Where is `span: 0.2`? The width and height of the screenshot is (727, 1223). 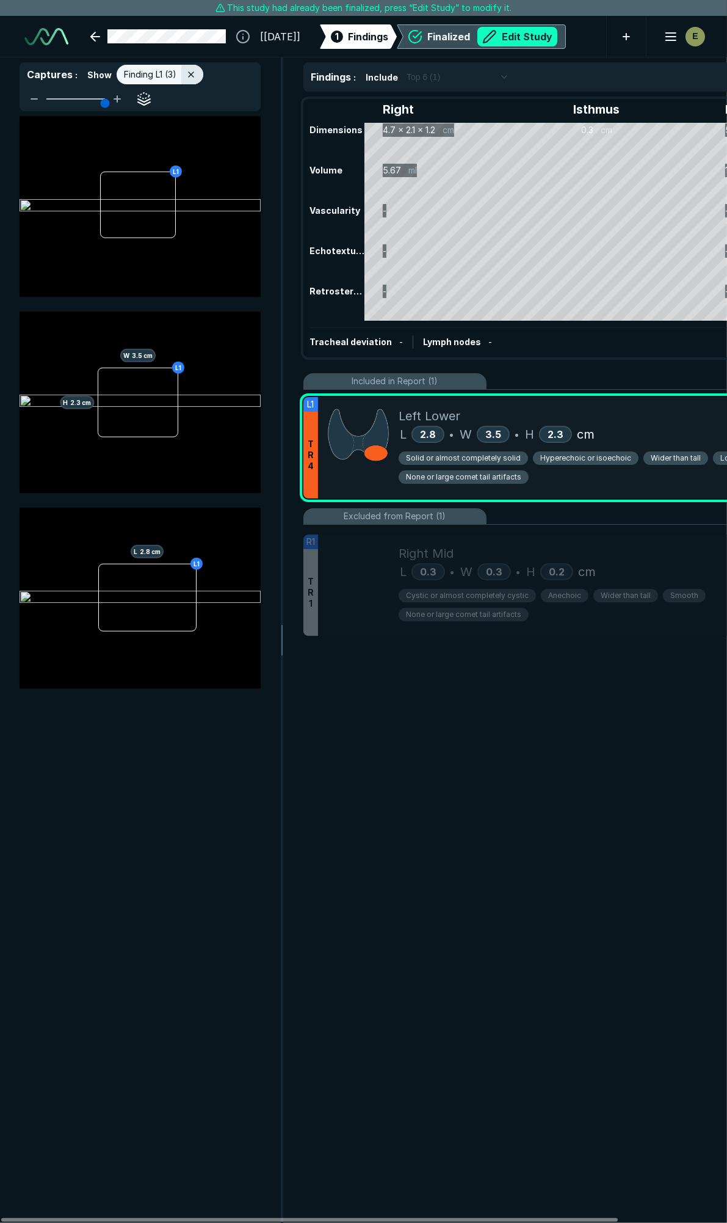
span: 0.2 is located at coordinates (557, 572).